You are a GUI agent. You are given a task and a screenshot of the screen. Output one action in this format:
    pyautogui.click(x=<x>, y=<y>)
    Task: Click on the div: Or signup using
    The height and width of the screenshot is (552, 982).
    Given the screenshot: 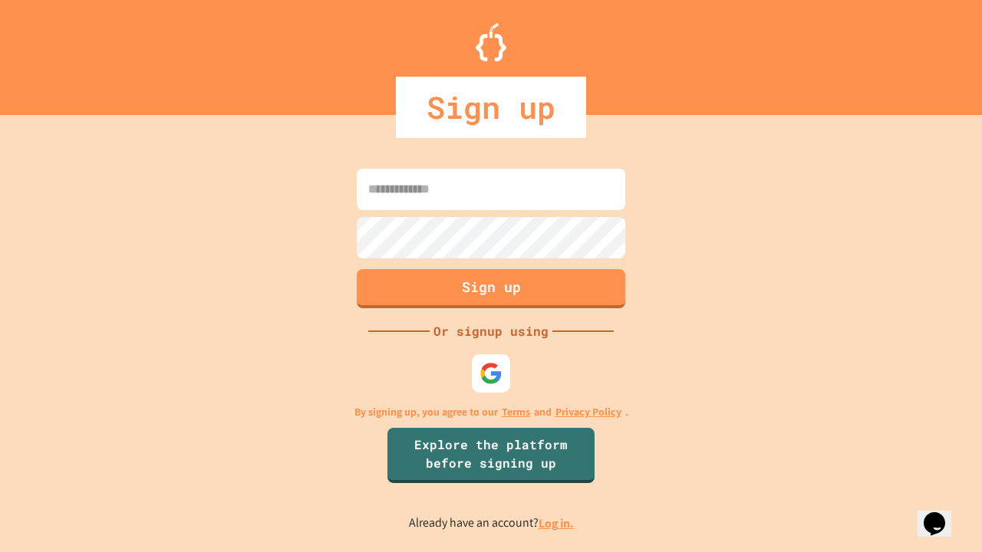 What is the action you would take?
    pyautogui.click(x=491, y=331)
    